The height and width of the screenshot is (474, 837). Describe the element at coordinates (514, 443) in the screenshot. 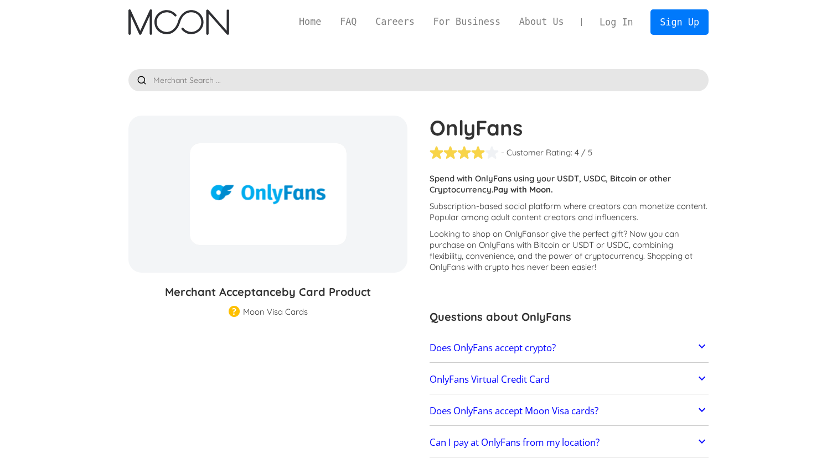

I see `h2: Can I pay at OnlyFans from my location?` at that location.